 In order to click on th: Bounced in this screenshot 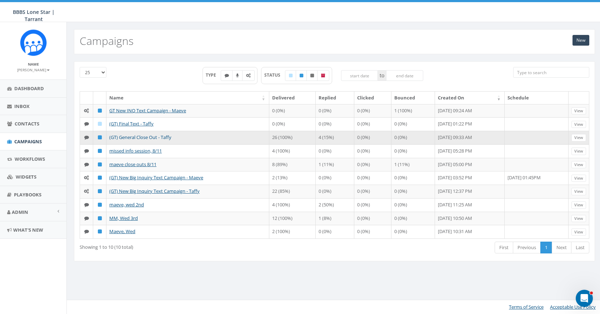, I will do `click(413, 98)`.